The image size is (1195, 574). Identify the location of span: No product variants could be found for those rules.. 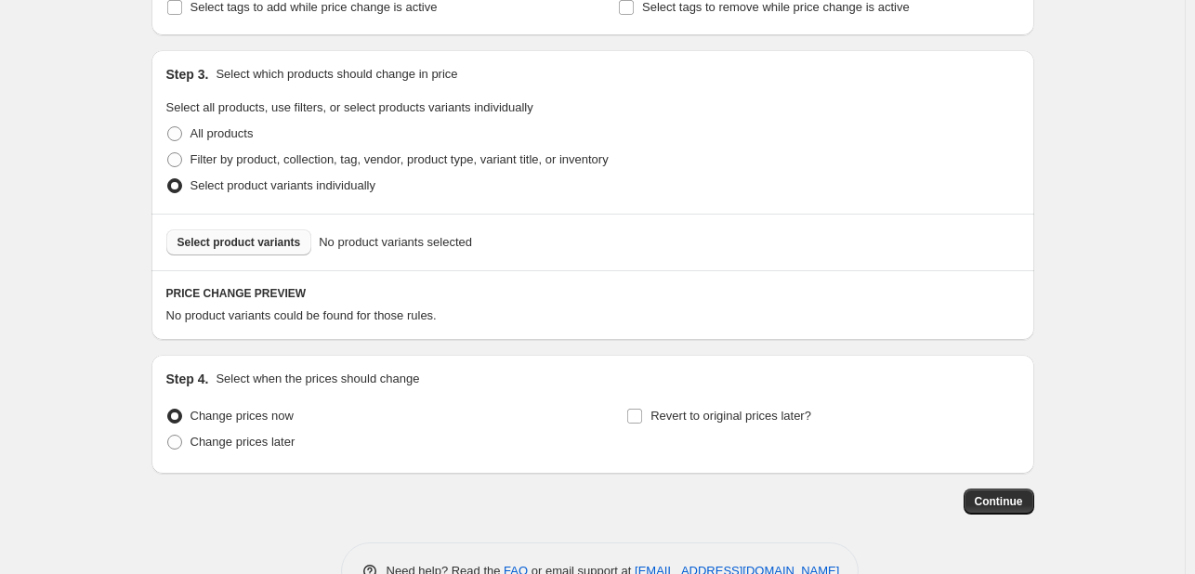
(301, 315).